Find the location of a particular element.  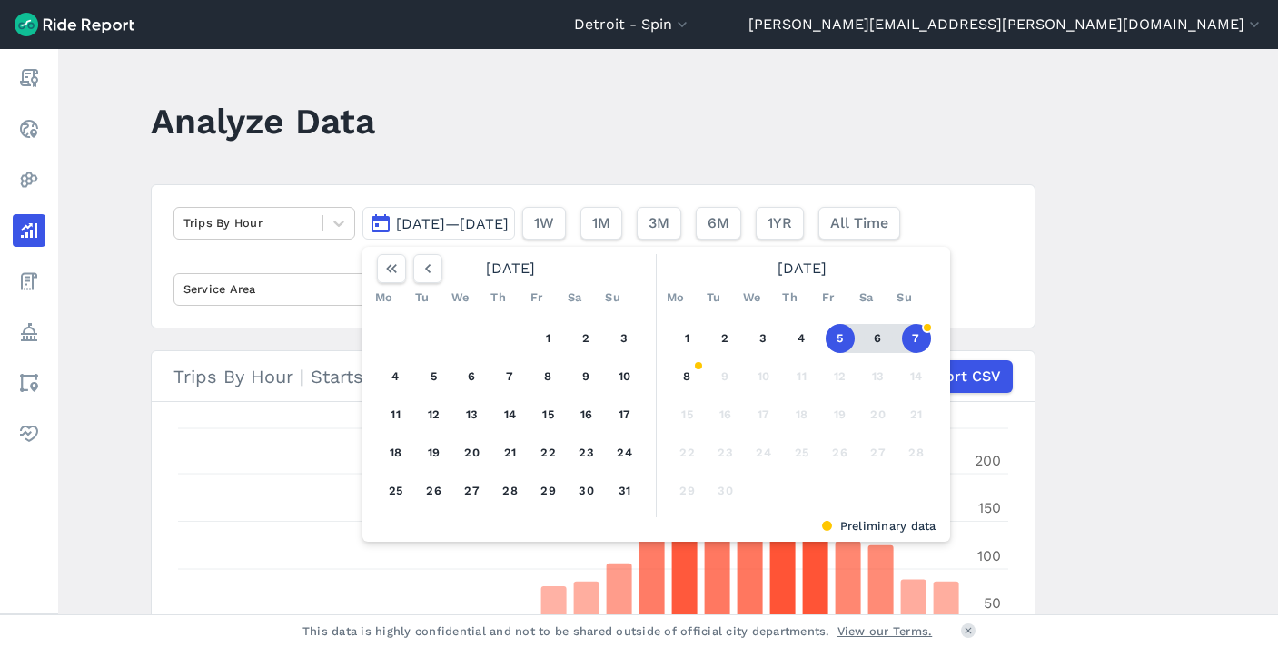

button: Detroit - Spin is located at coordinates (632, 25).